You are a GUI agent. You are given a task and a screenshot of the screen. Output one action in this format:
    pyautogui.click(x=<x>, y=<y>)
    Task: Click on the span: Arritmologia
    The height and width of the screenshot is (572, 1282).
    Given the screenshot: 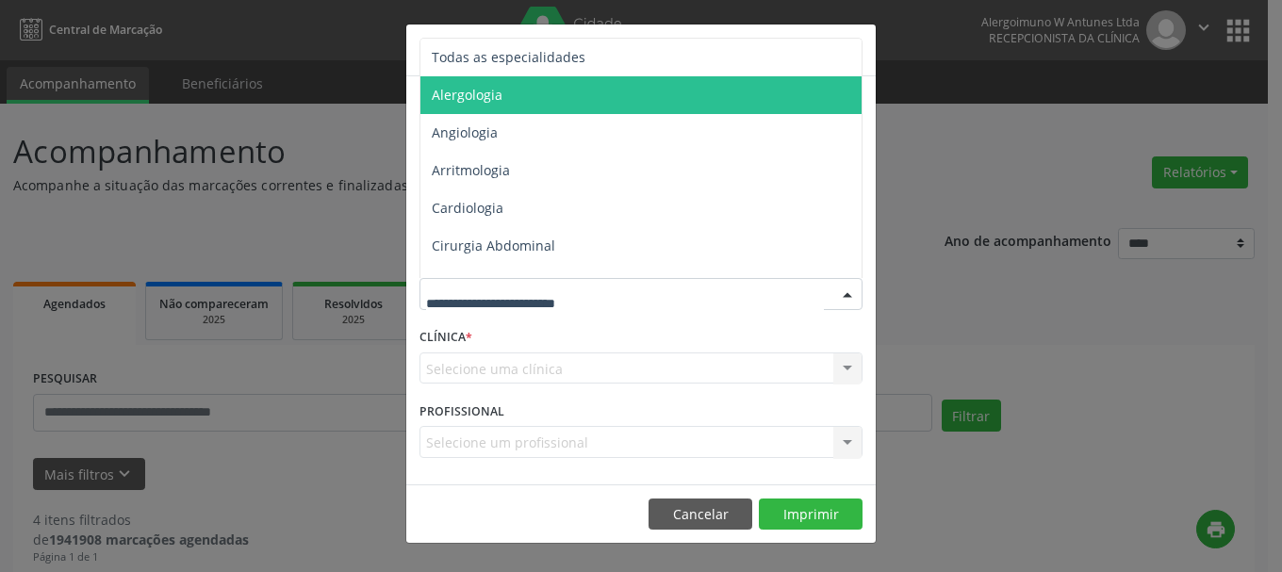 What is the action you would take?
    pyautogui.click(x=470, y=170)
    